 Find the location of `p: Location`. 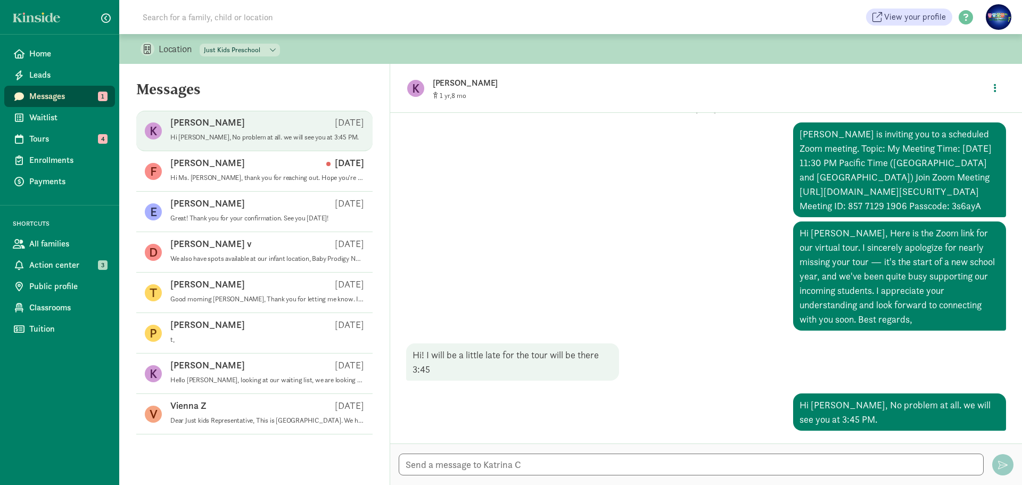

p: Location is located at coordinates (179, 49).